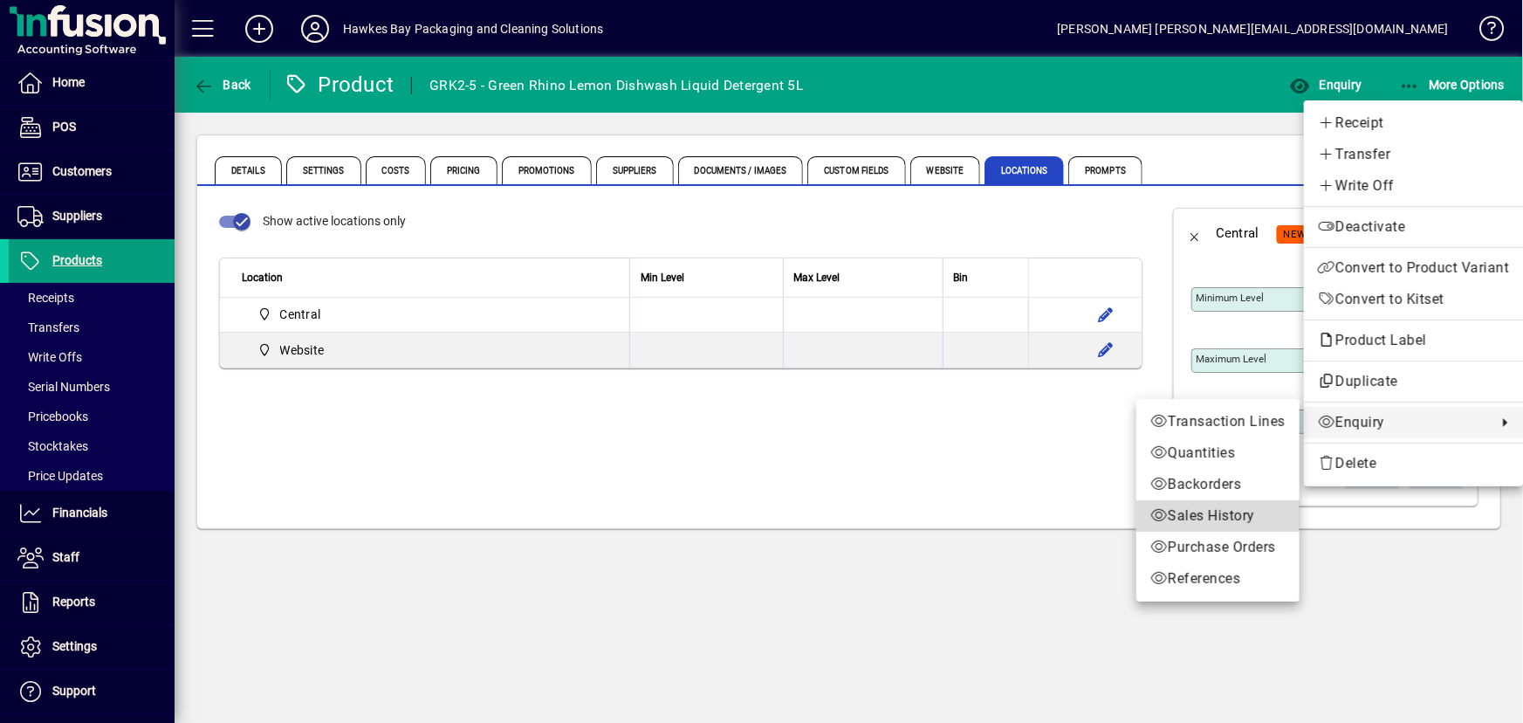 This screenshot has width=1523, height=723. Describe the element at coordinates (1217, 453) in the screenshot. I see `span: Quantities` at that location.